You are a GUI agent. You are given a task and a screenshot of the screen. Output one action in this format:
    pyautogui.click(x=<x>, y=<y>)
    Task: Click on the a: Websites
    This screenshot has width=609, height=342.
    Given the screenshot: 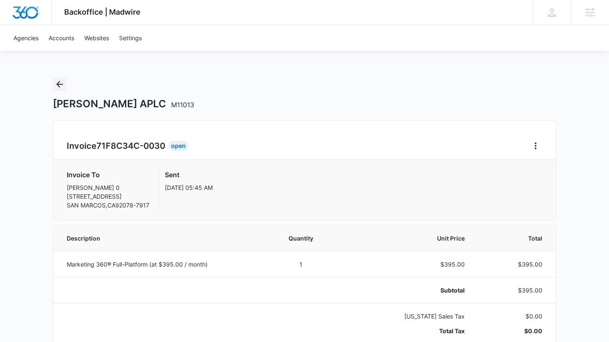 What is the action you would take?
    pyautogui.click(x=96, y=38)
    